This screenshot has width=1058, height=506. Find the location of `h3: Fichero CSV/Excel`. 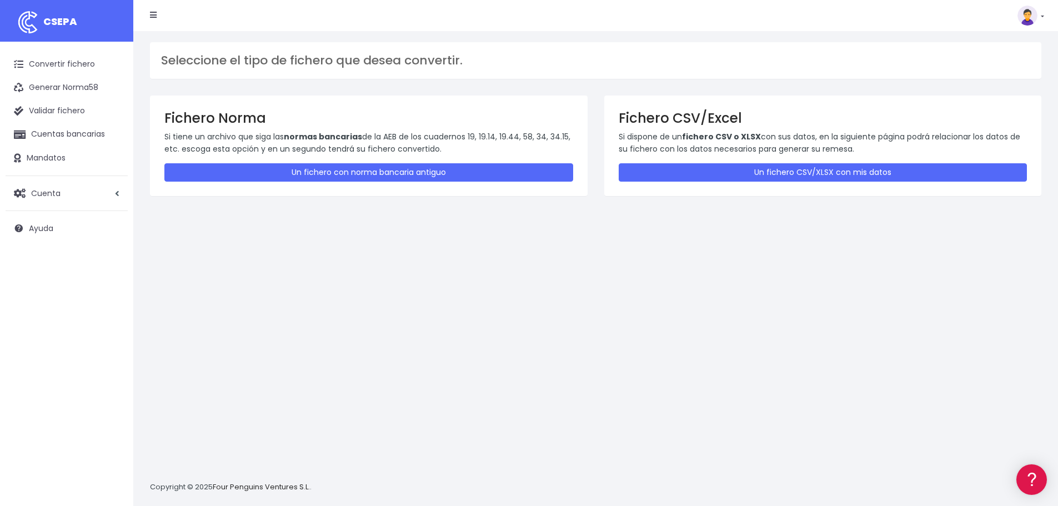

h3: Fichero CSV/Excel is located at coordinates (823, 118).